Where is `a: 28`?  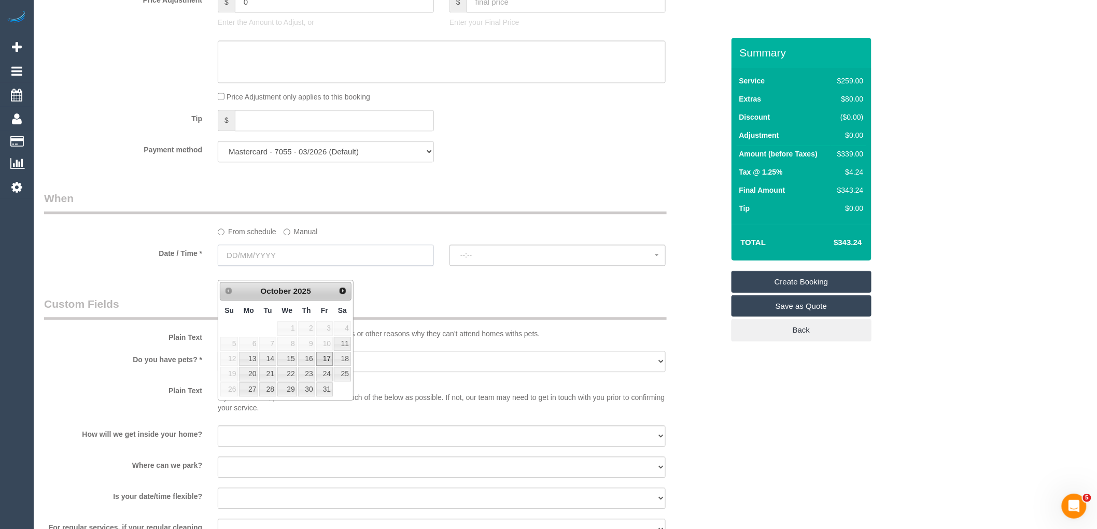 a: 28 is located at coordinates (267, 389).